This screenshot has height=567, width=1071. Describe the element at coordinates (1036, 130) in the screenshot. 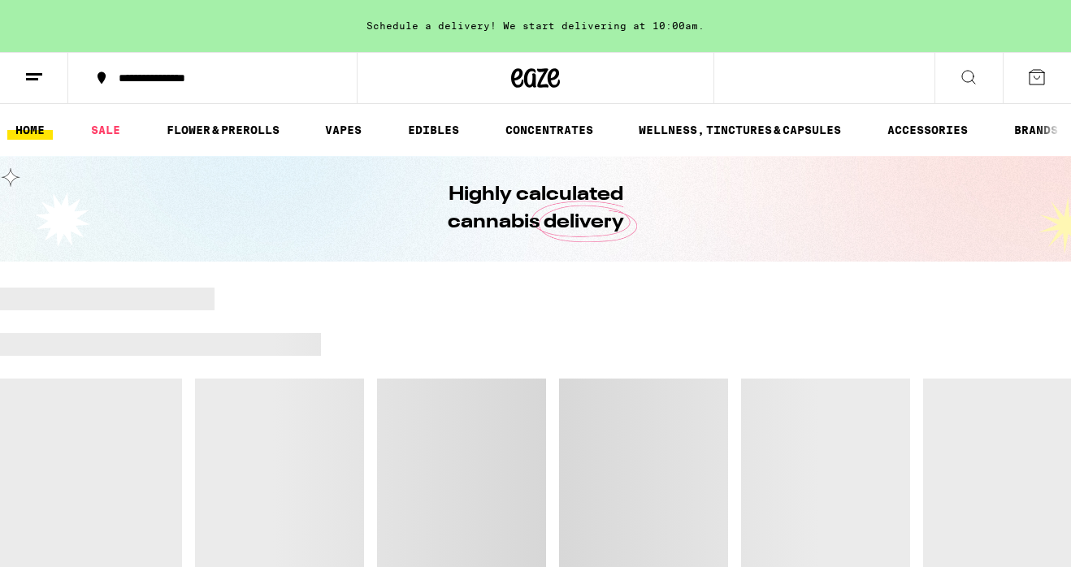

I see `button: BRANDS` at that location.